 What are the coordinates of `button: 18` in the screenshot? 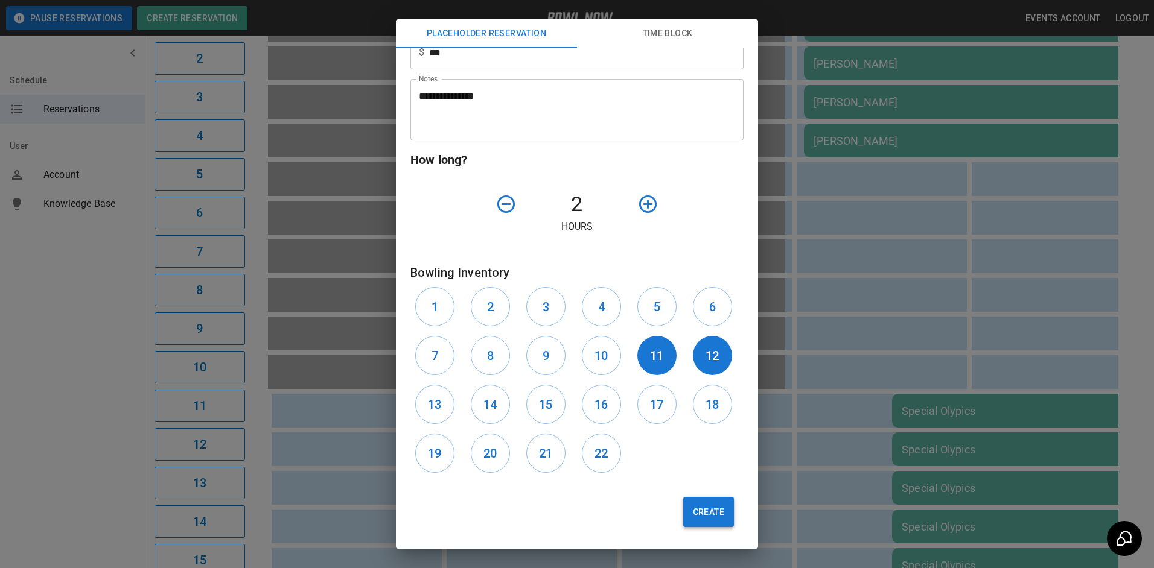 It's located at (712, 404).